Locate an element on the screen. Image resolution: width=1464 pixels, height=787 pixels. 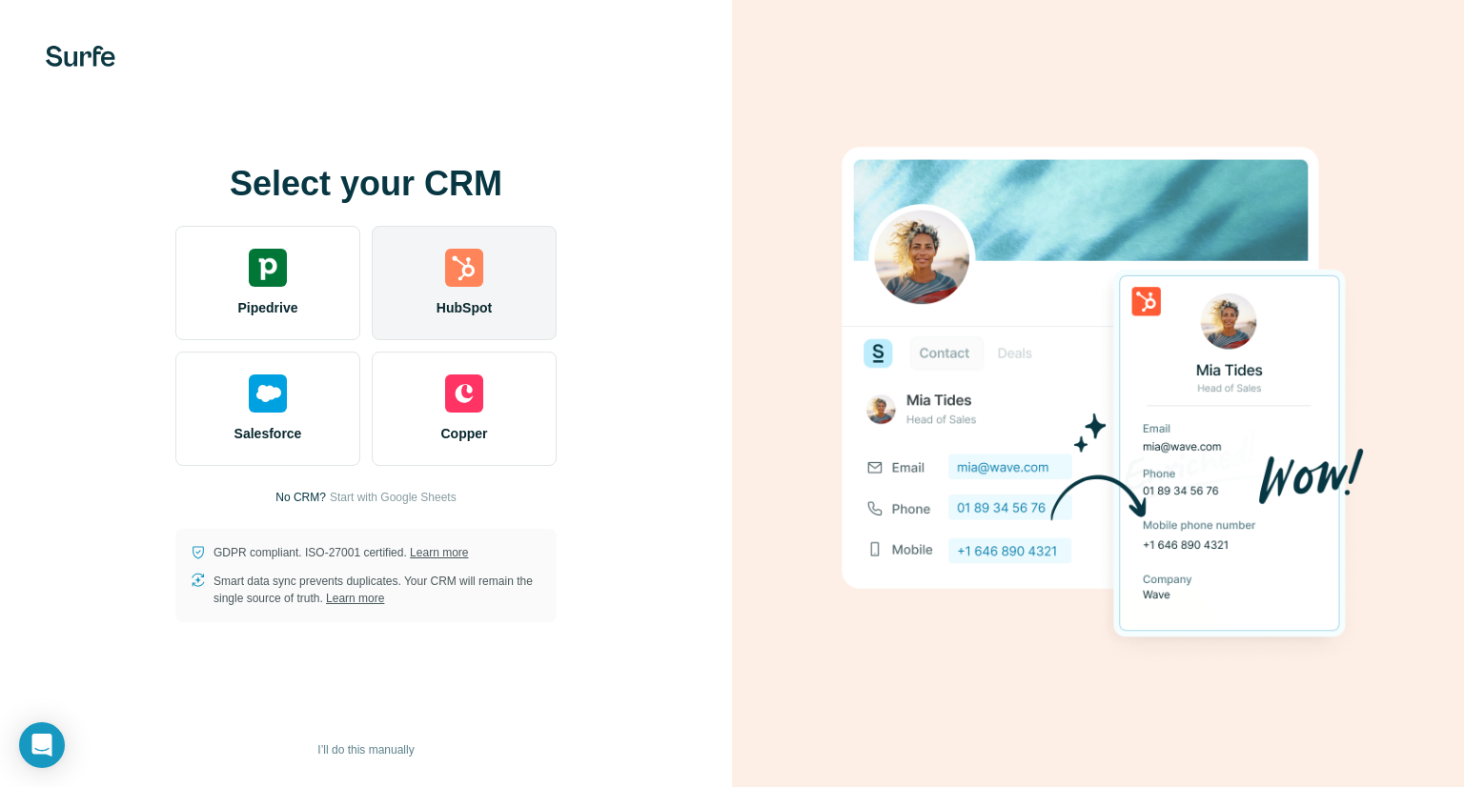
div: Open Intercom Messenger is located at coordinates (42, 745).